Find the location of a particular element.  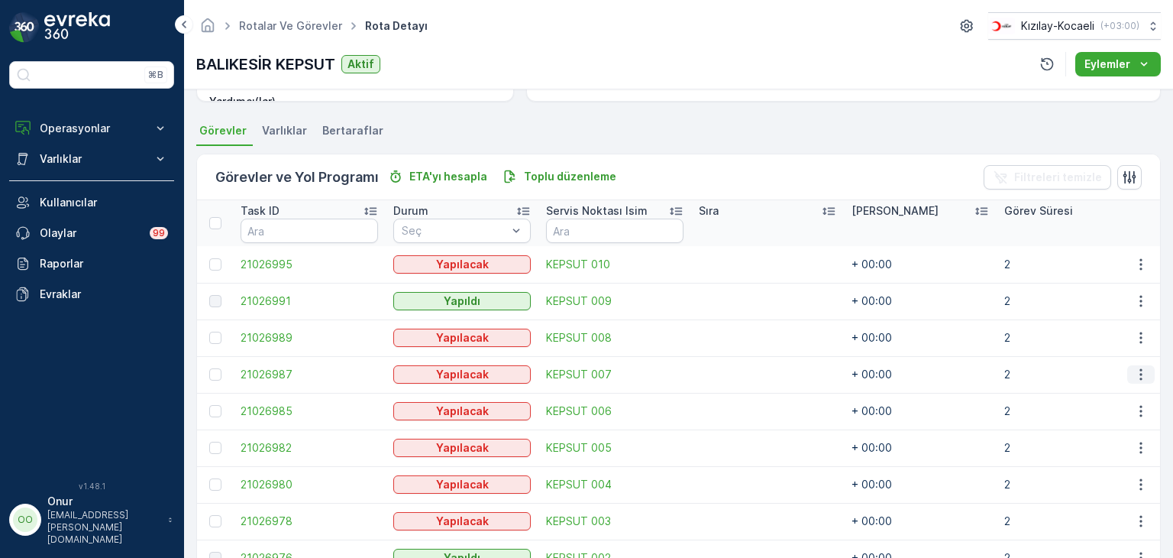

img: k%C4%B1z%C4%B1lay_0jL9uU1.png is located at coordinates (1001, 26).